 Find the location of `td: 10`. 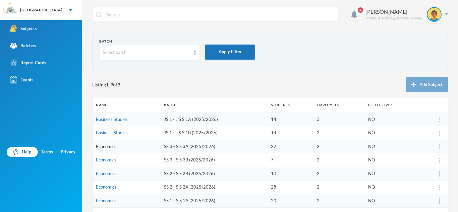

td: 10 is located at coordinates (290, 174).